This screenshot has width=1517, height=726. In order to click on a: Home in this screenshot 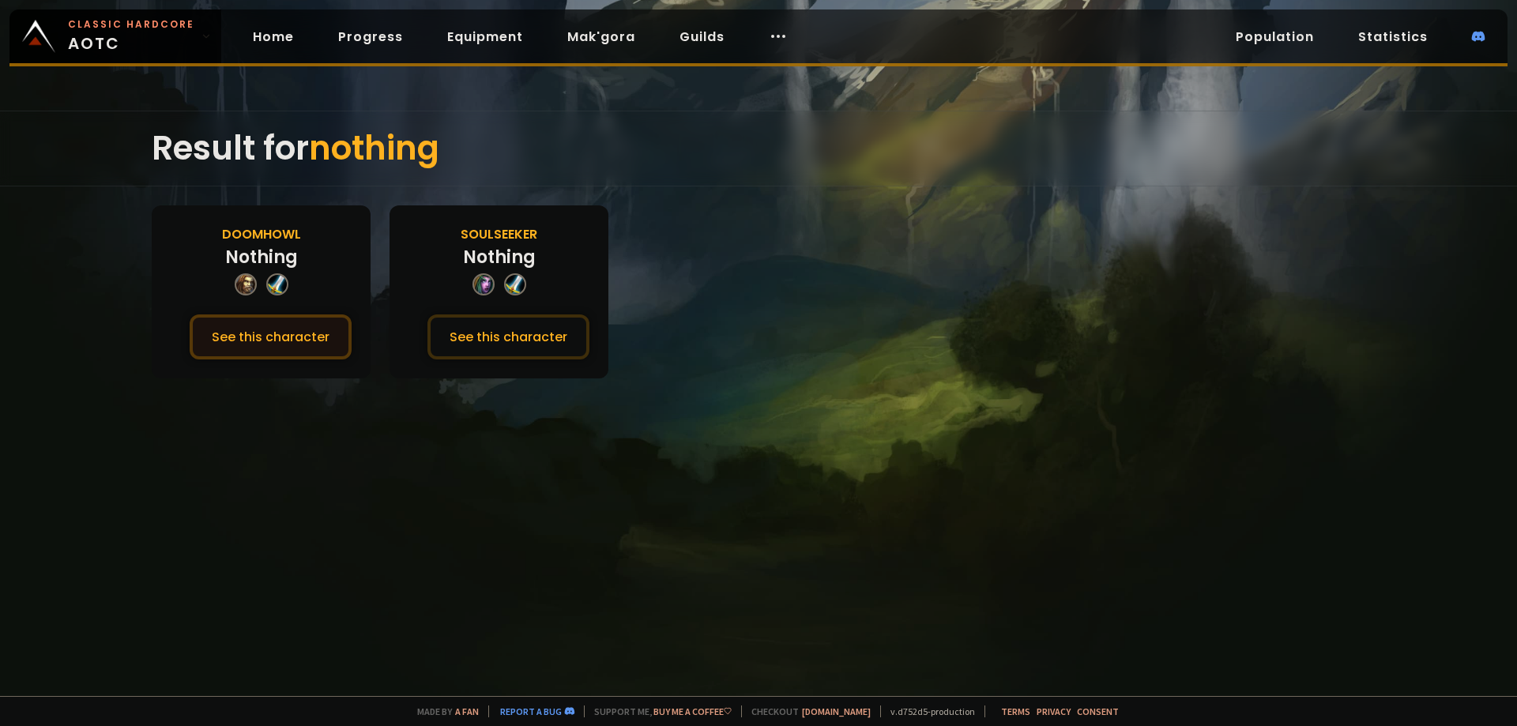, I will do `click(273, 36)`.